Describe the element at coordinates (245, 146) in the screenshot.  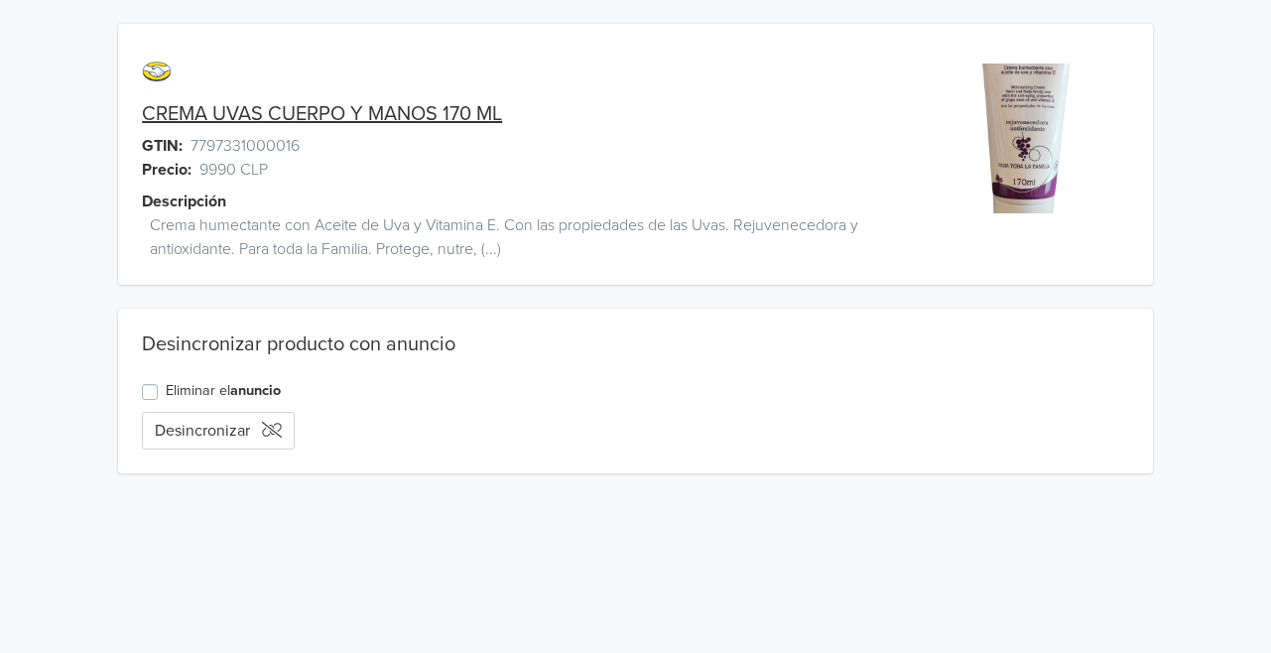
I see `span: 7797331000016` at that location.